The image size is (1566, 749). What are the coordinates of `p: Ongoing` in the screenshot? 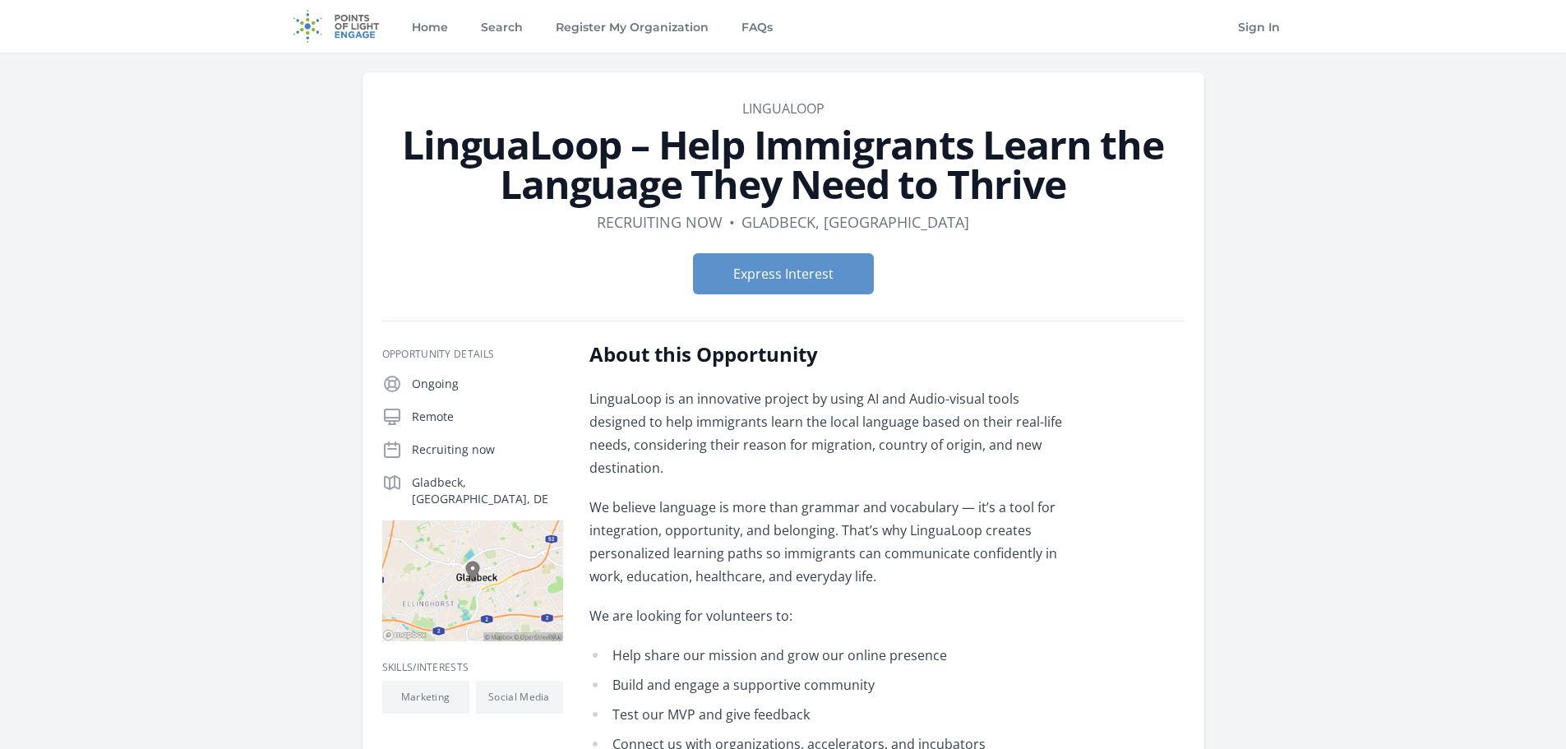 It's located at (487, 384).